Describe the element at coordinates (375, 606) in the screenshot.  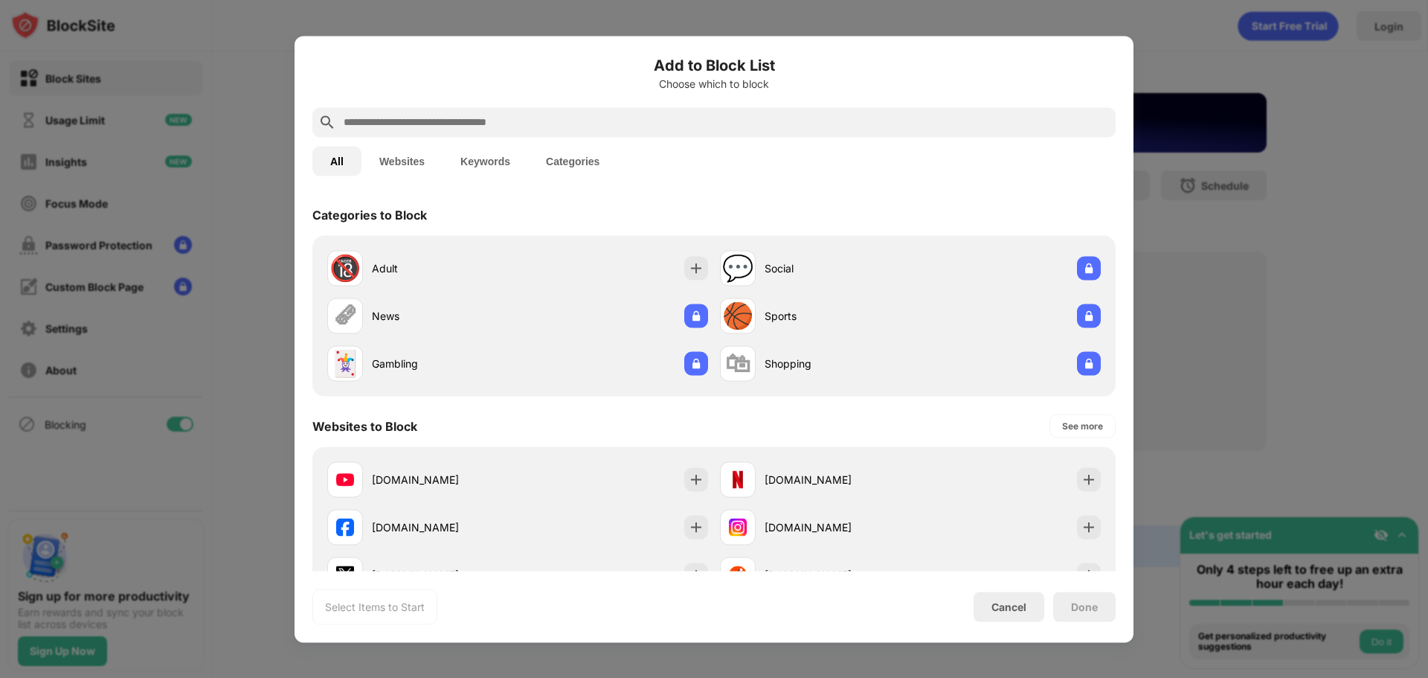
I see `div: Select Items to Start` at that location.